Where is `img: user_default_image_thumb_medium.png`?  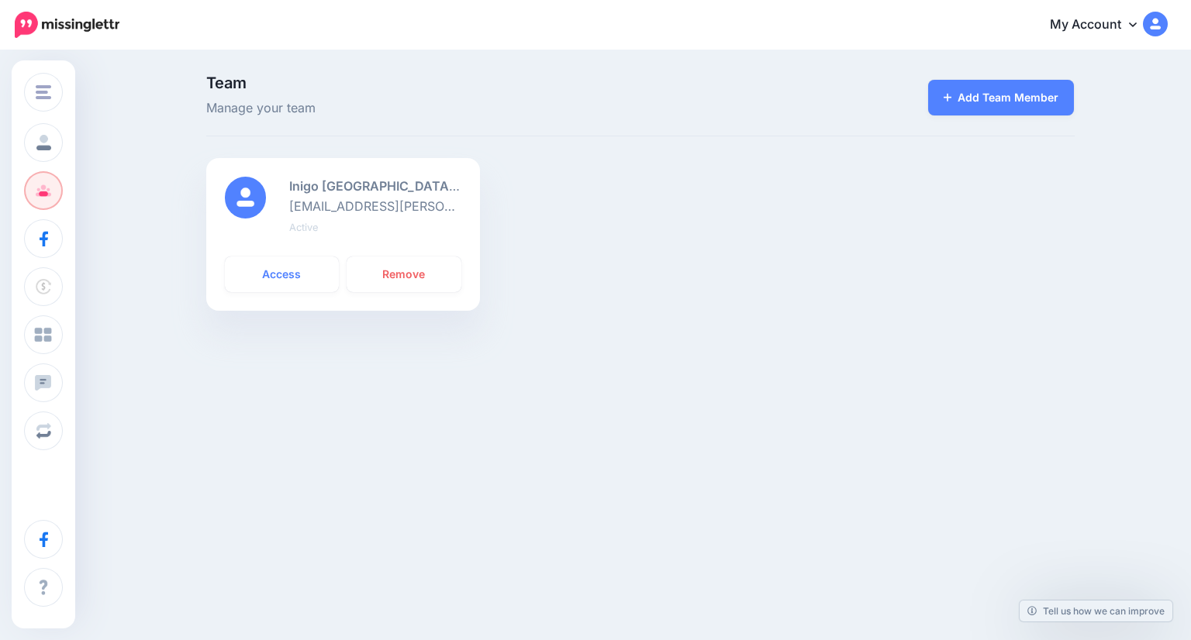 img: user_default_image_thumb_medium.png is located at coordinates (246, 198).